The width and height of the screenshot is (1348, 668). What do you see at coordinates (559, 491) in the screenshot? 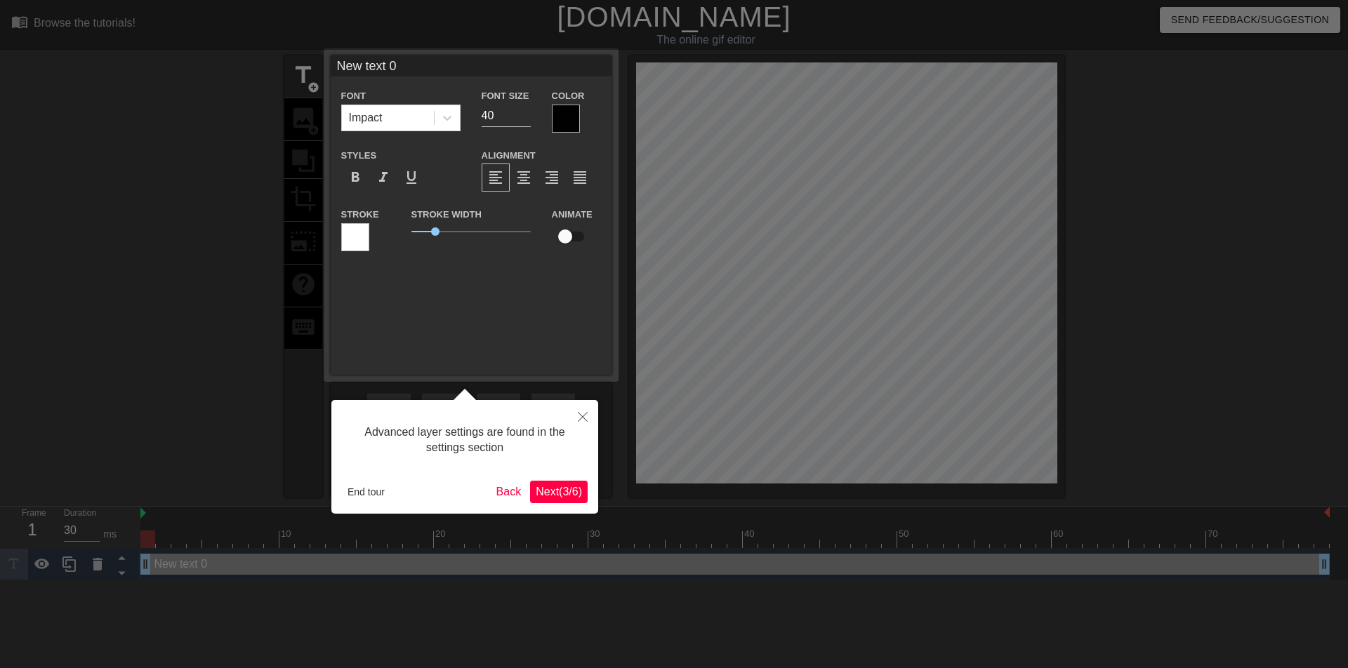
I see `span: Next ( 3 / 6 )` at bounding box center [559, 491].